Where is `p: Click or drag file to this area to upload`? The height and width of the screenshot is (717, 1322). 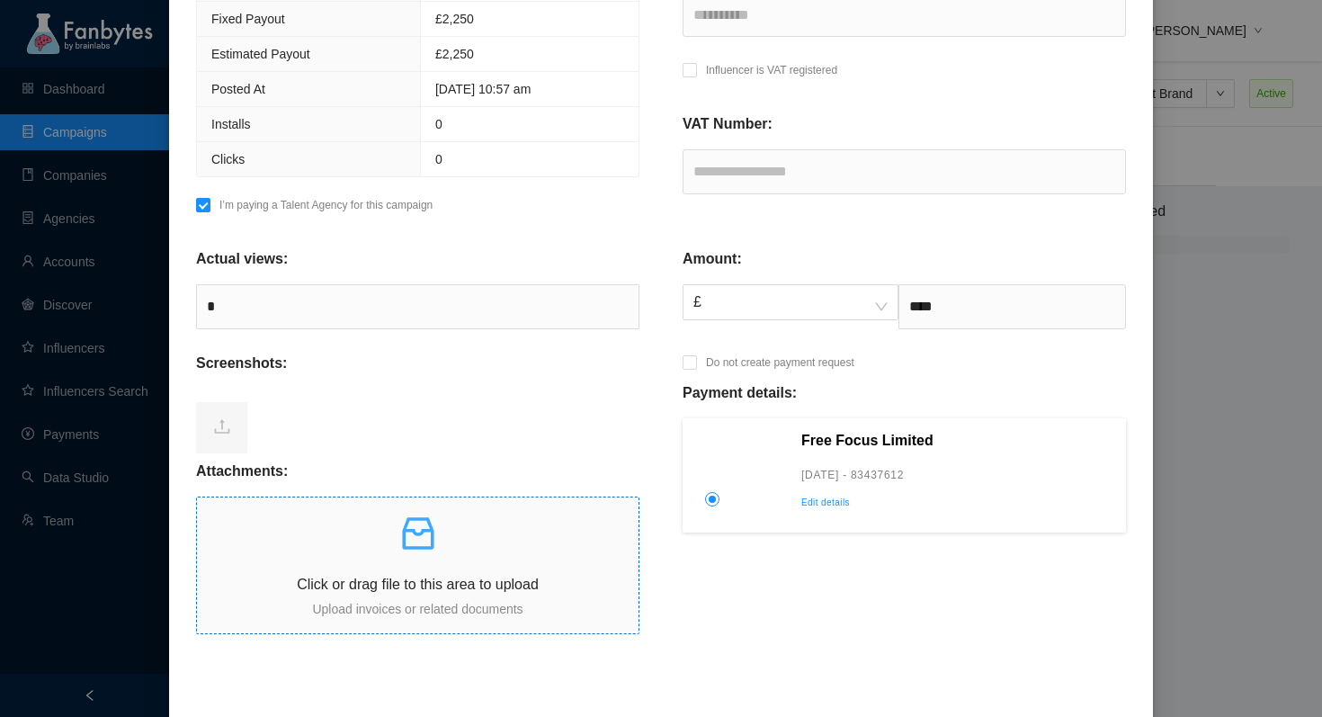
p: Click or drag file to this area to upload is located at coordinates (417, 584).